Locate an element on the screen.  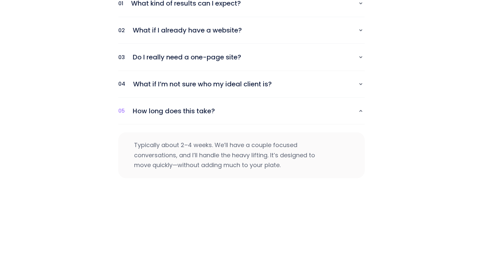
p: 04 is located at coordinates (122, 84).